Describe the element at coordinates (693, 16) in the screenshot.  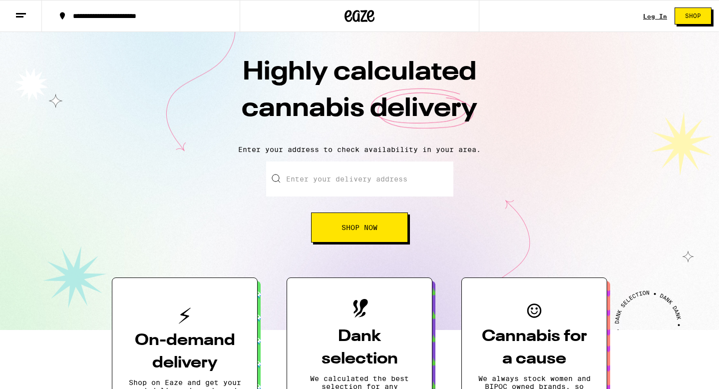
I see `button: Shop` at that location.